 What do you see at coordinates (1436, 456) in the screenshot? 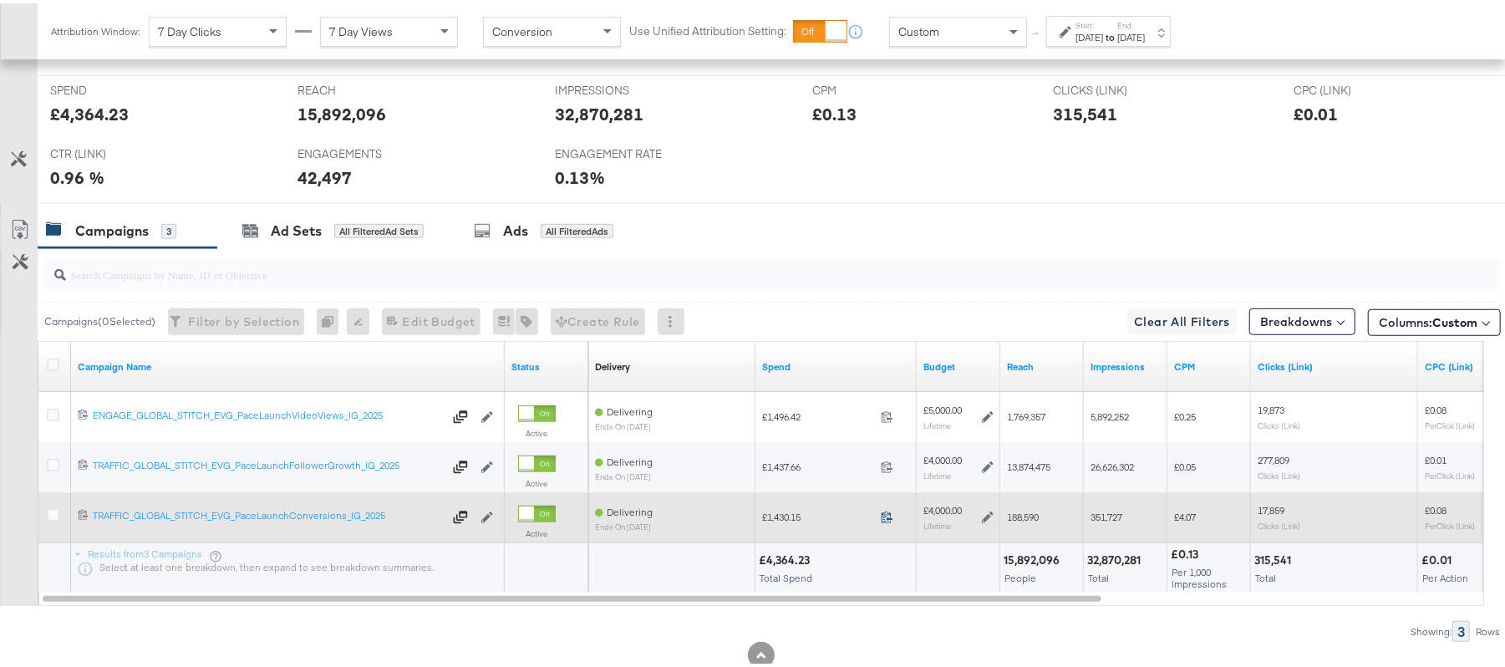
I see `span: £0.01` at bounding box center [1436, 456].